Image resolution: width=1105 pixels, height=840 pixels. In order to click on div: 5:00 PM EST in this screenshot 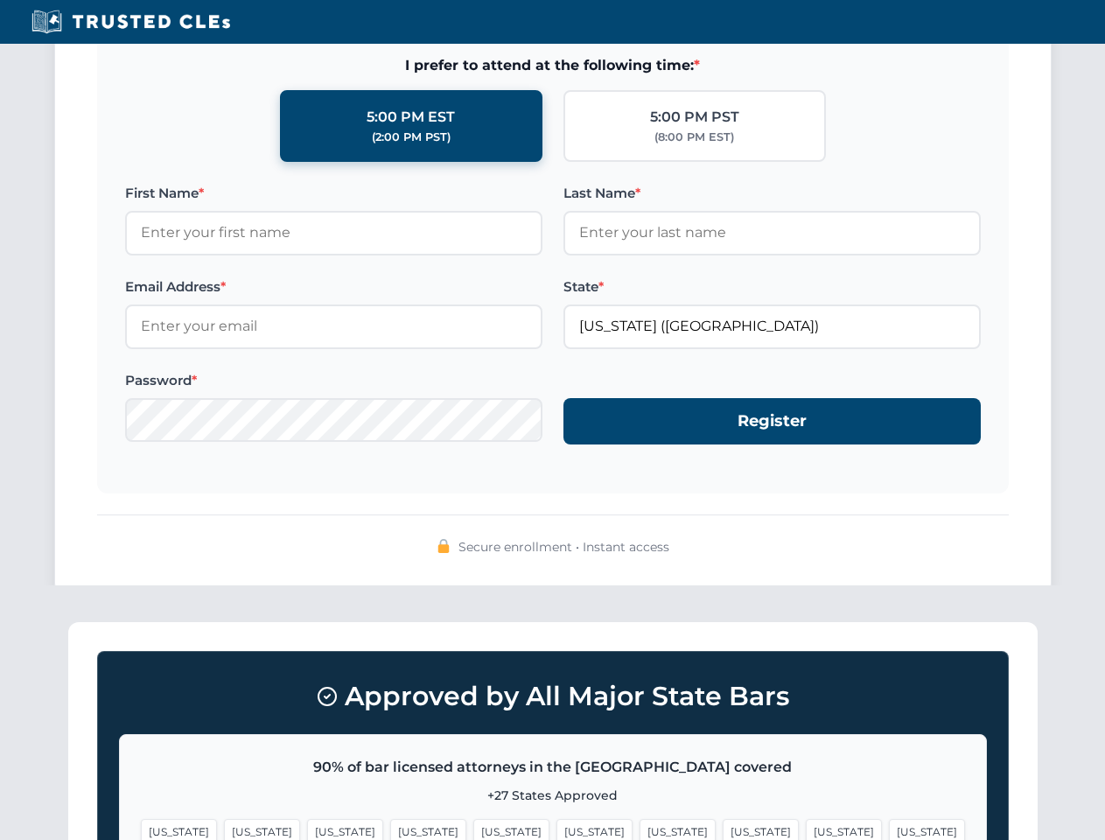, I will do `click(410, 117)`.